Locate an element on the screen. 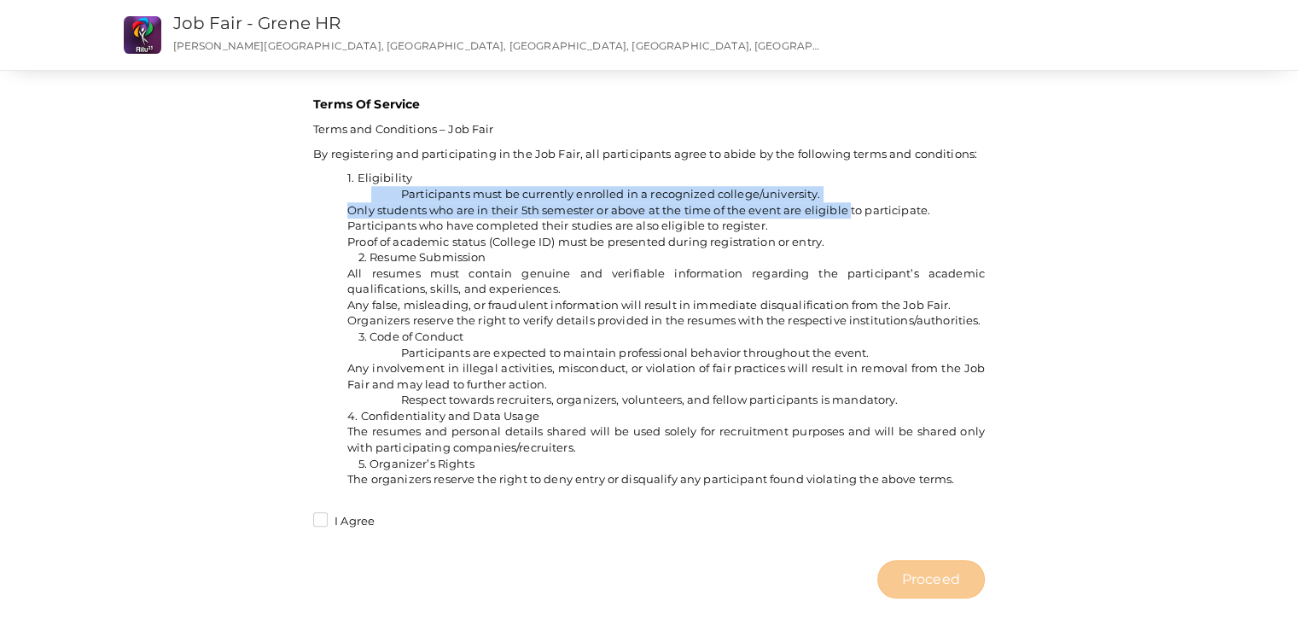 The width and height of the screenshot is (1298, 630). span: Proceed is located at coordinates (931, 579).